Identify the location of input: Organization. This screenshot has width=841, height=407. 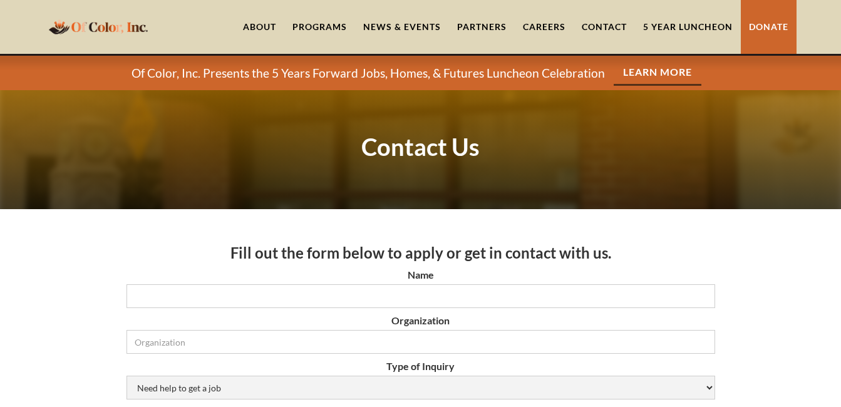
(421, 342).